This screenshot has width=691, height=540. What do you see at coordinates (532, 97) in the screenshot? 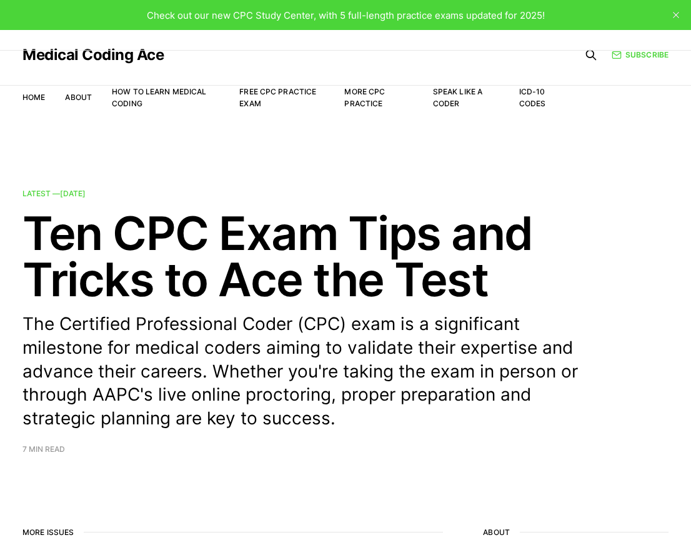
I see `a: ICD-10 Codes` at bounding box center [532, 97].